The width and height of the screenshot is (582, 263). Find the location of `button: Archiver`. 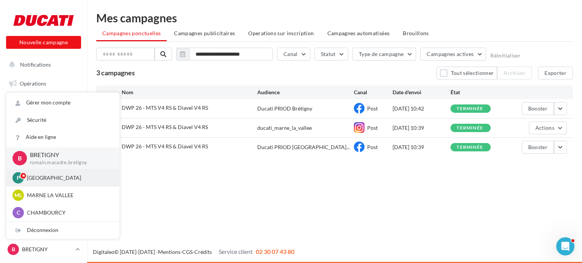

button: Archiver is located at coordinates (514, 73).